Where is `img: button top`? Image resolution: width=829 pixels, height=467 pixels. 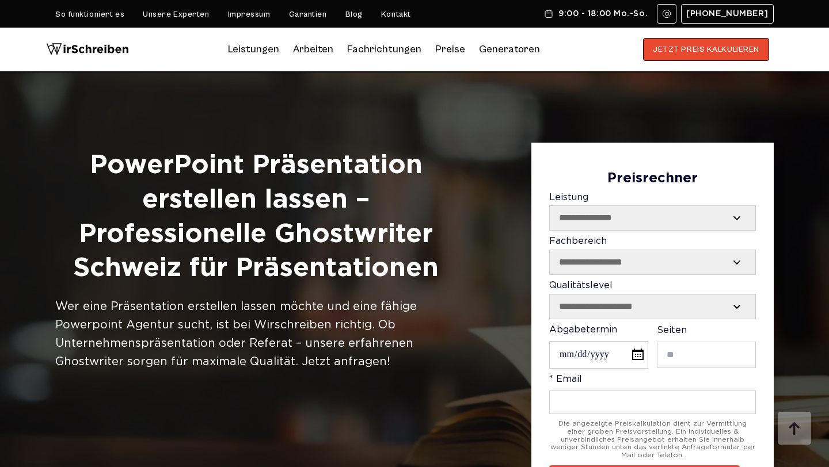 img: button top is located at coordinates (794, 429).